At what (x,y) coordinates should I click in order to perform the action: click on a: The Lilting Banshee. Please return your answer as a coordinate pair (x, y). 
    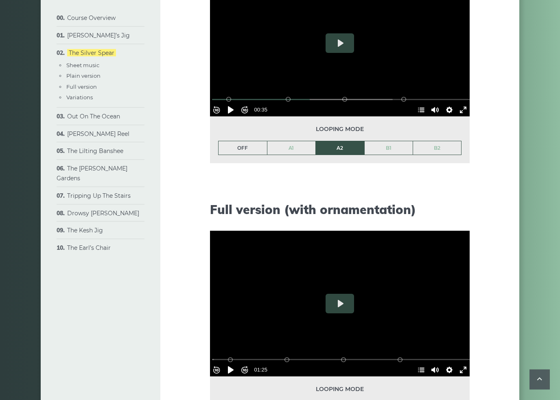
    Looking at the image, I should click on (95, 151).